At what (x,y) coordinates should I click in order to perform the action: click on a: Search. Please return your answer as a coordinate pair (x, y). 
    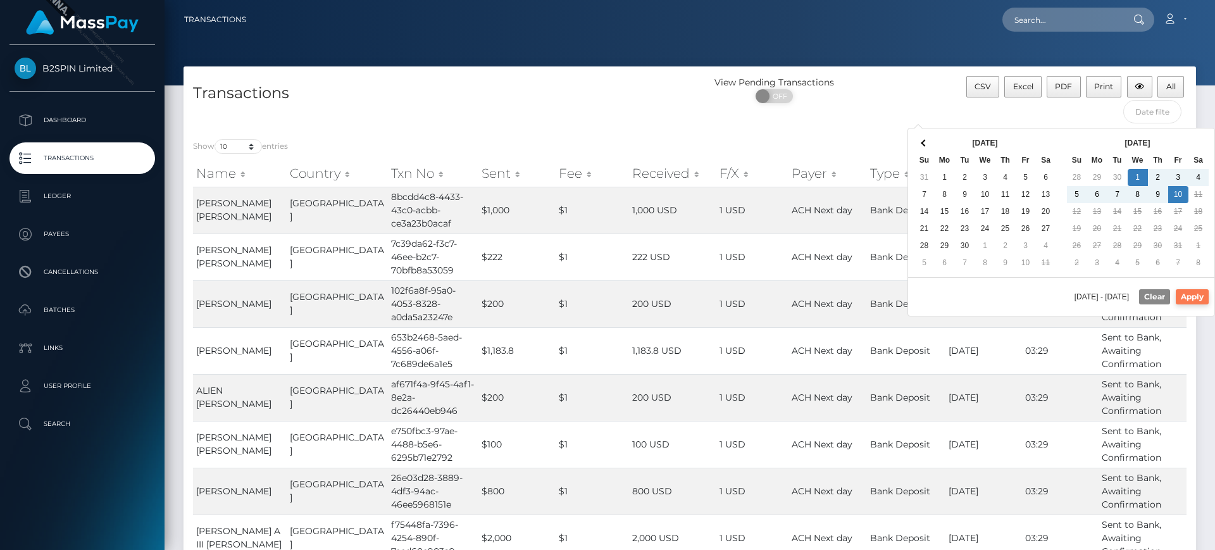
    Looking at the image, I should click on (82, 424).